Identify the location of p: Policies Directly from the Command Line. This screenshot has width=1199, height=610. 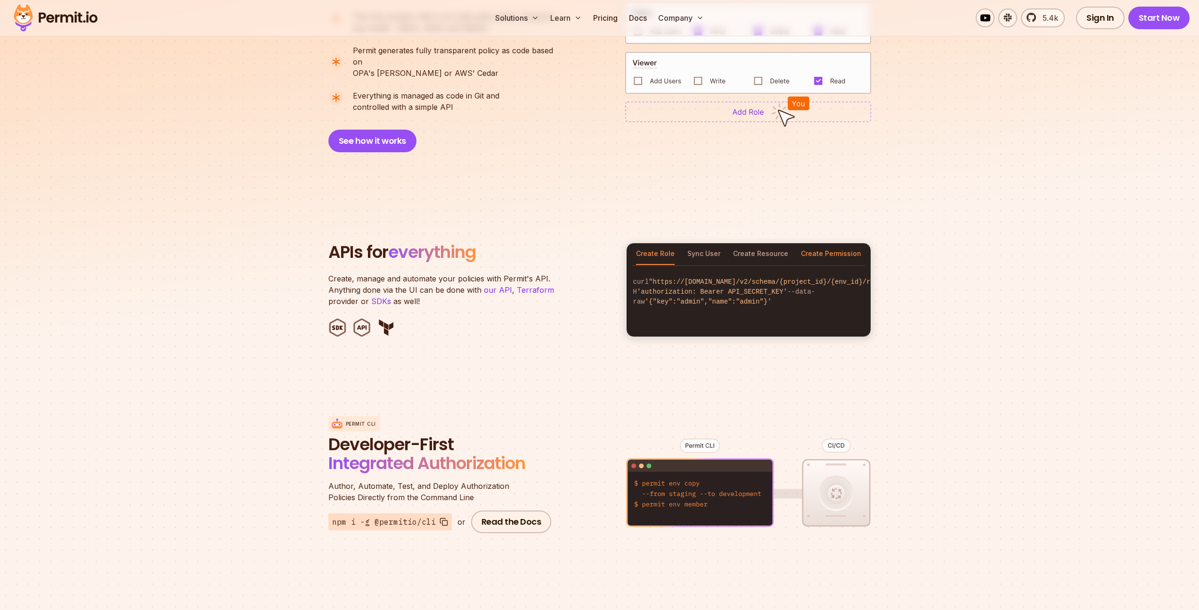
(442, 492).